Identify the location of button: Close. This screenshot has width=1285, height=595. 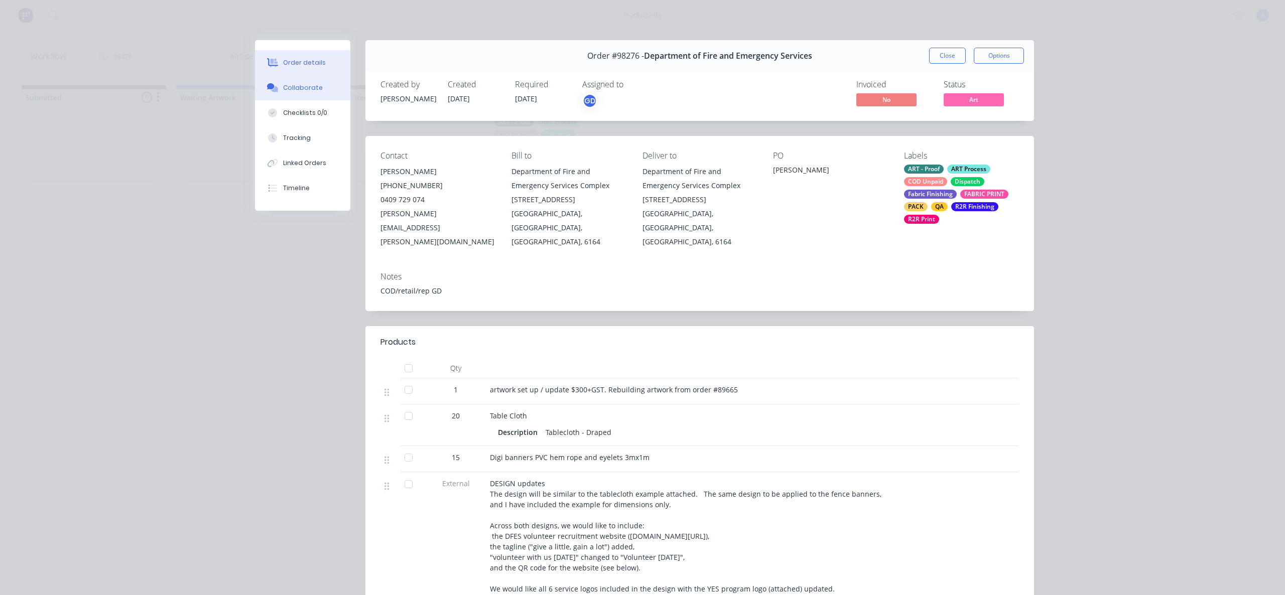
(947, 56).